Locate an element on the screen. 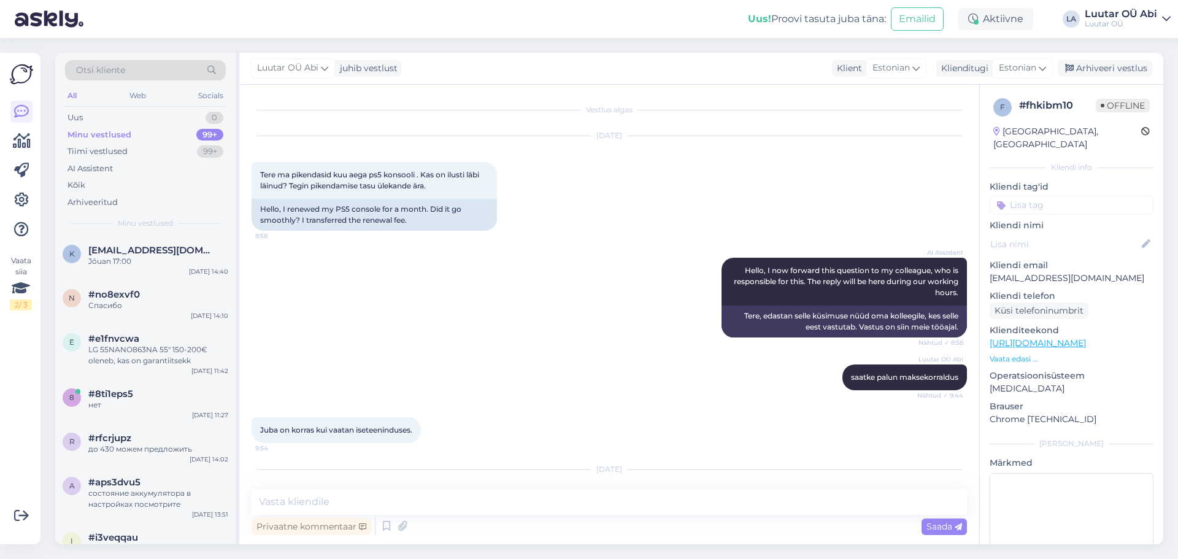 This screenshot has height=559, width=1178. div: нет is located at coordinates (158, 405).